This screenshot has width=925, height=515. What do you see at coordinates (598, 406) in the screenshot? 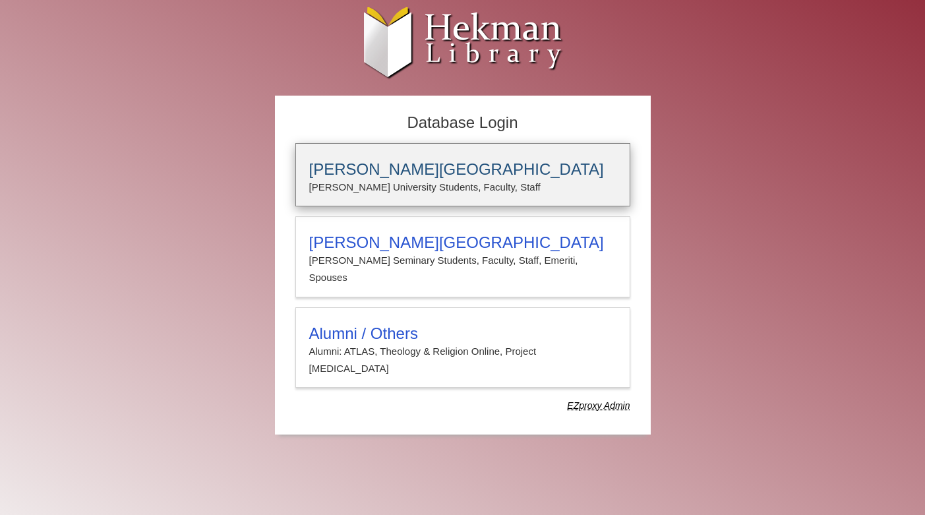
I see `dfn: Use Alumni login` at bounding box center [598, 406].